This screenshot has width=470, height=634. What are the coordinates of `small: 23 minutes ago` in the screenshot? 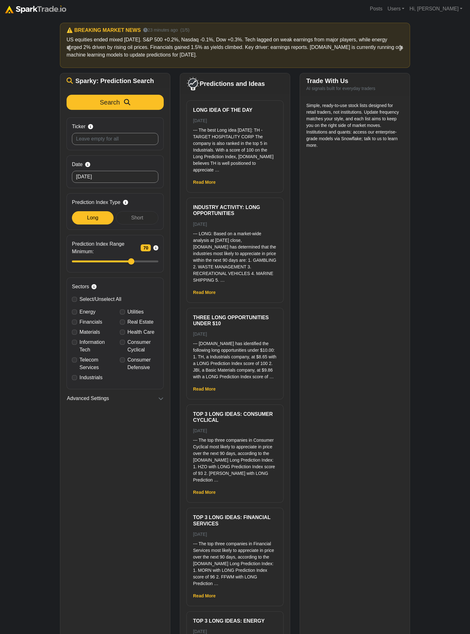 It's located at (161, 30).